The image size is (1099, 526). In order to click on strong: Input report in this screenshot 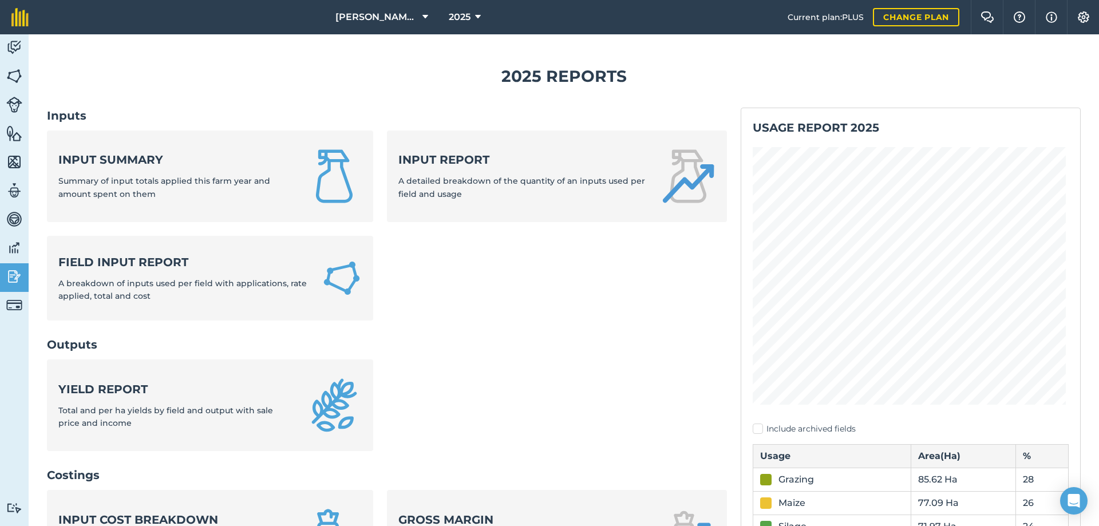, I will do `click(523, 160)`.